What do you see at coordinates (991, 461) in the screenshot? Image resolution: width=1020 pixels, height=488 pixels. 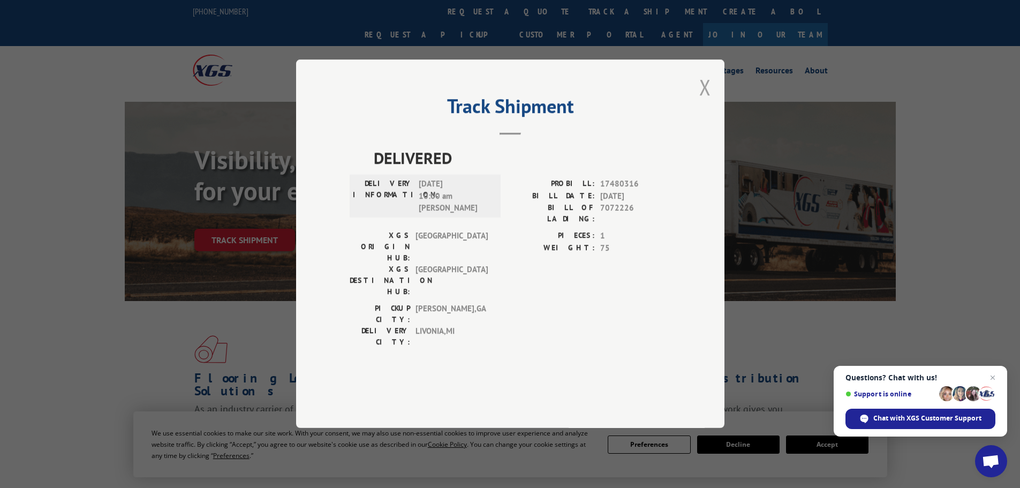 I see `div: Open chat` at bounding box center [991, 461].